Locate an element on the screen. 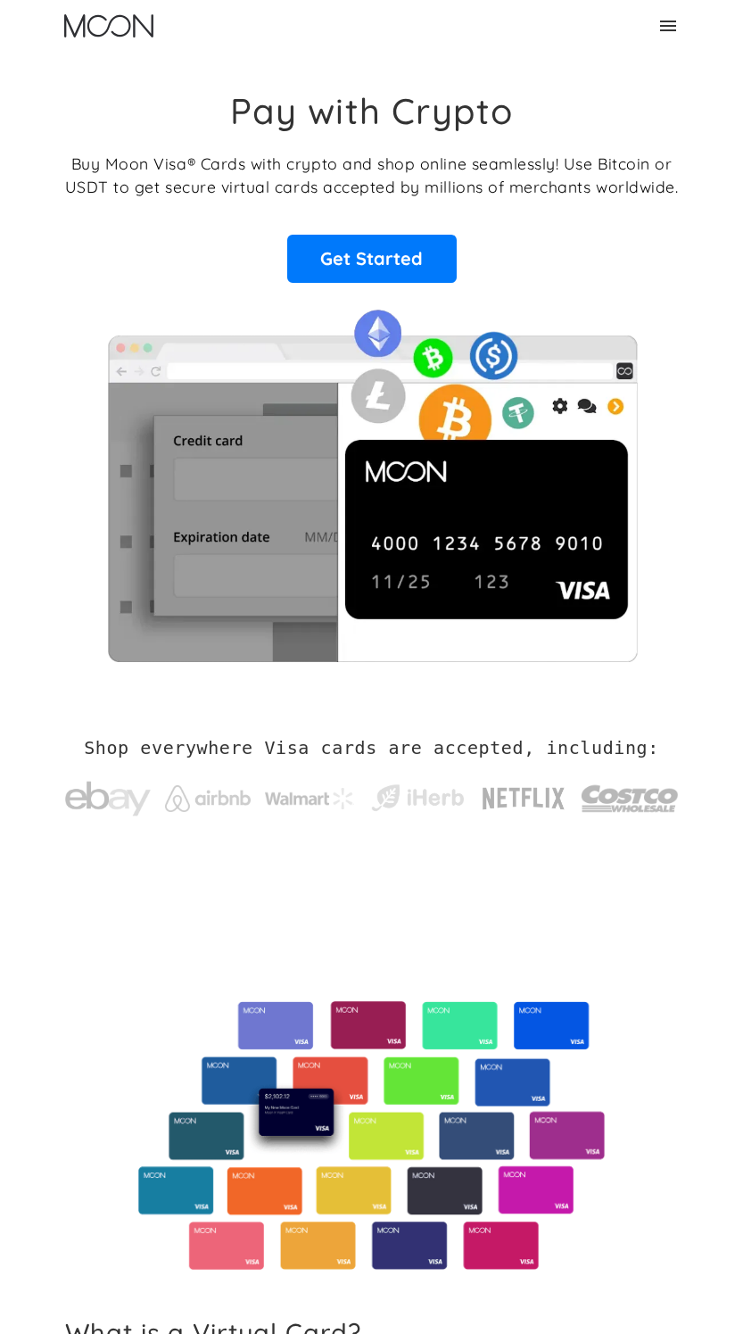 The width and height of the screenshot is (743, 1334). a: Get Started is located at coordinates (372, 259).